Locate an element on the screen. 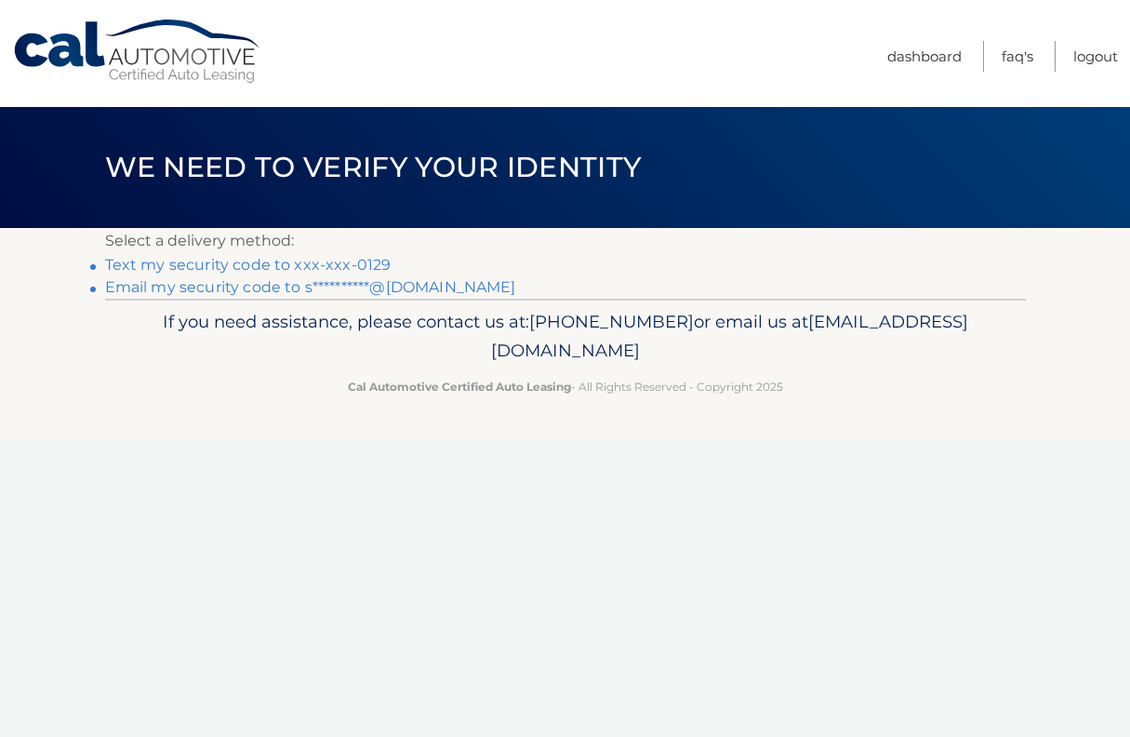 The width and height of the screenshot is (1130, 737). a: Text my security code to xxx-xxx-0129 is located at coordinates (248, 264).